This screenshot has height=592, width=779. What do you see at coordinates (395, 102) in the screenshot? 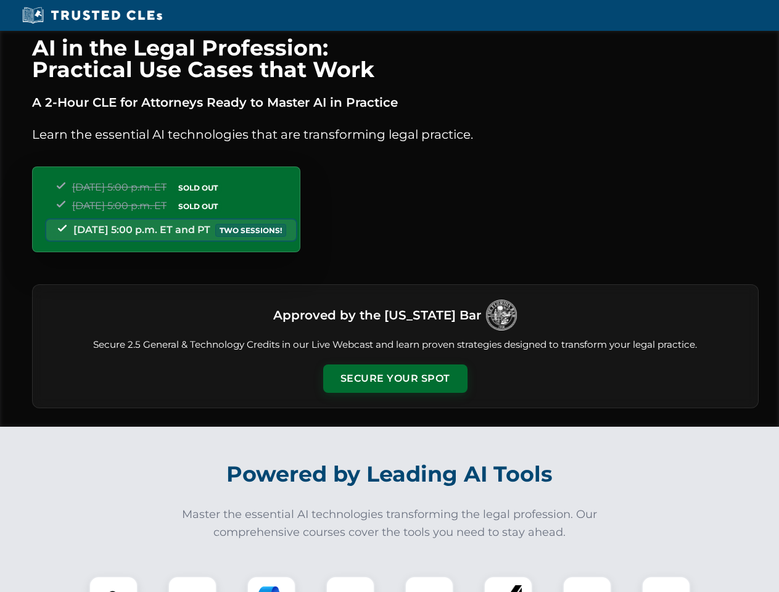
I see `p: A 2-Hour CLE for Attorneys Ready to Master AI in Practice` at bounding box center [395, 102].